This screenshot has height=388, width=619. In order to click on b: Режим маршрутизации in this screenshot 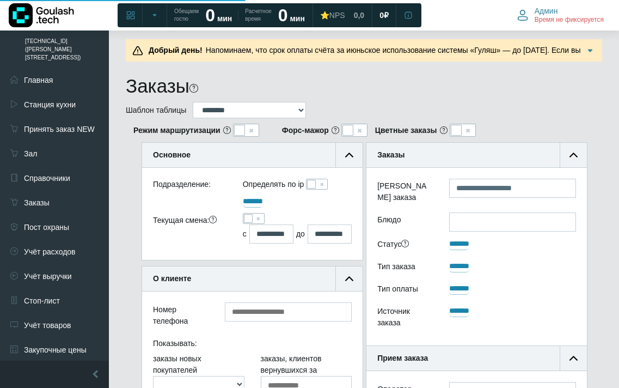, I will do `click(177, 130)`.